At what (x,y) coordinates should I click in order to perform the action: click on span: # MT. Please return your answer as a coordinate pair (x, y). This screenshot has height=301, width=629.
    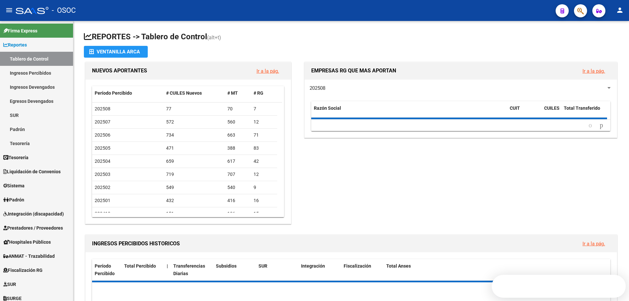
    Looking at the image, I should click on (233, 93).